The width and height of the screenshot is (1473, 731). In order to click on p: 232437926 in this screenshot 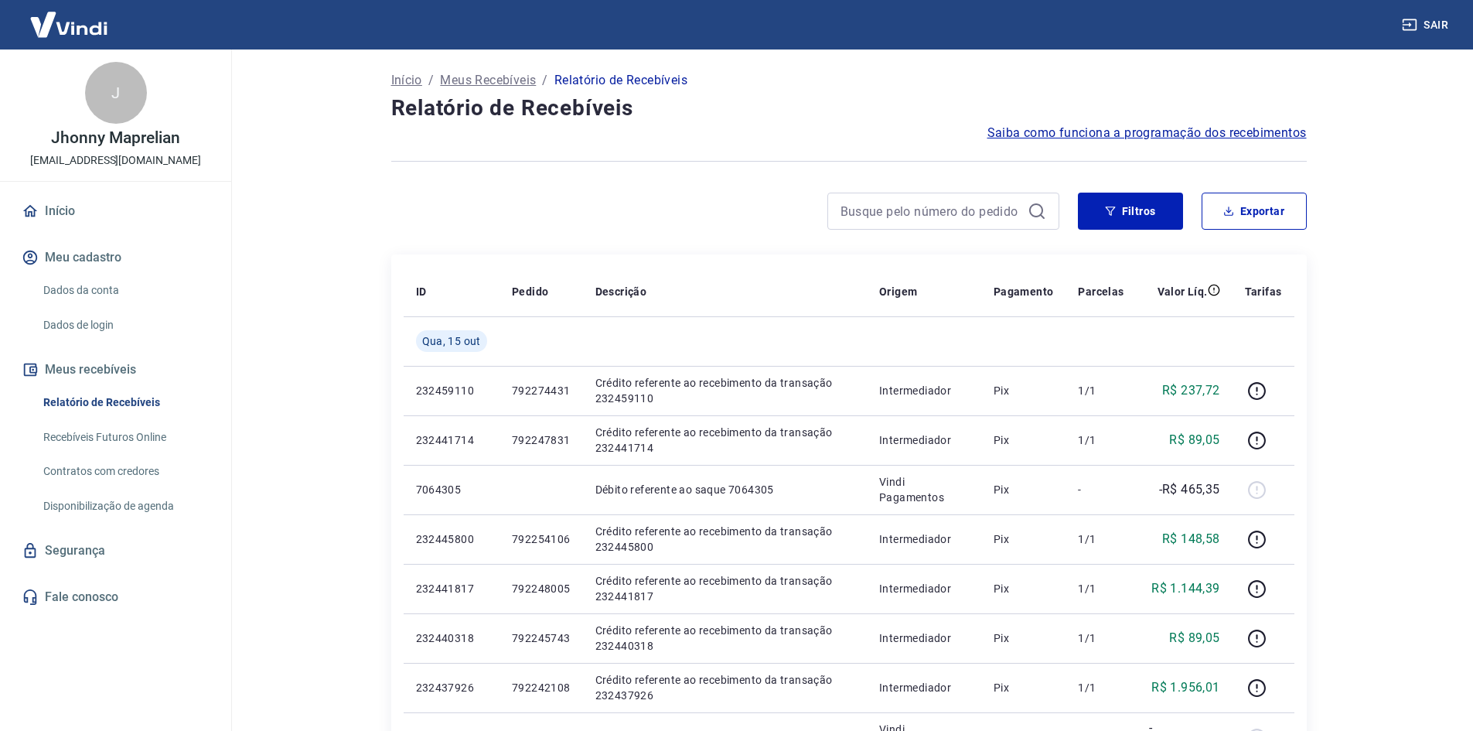, I will do `click(452, 688)`.